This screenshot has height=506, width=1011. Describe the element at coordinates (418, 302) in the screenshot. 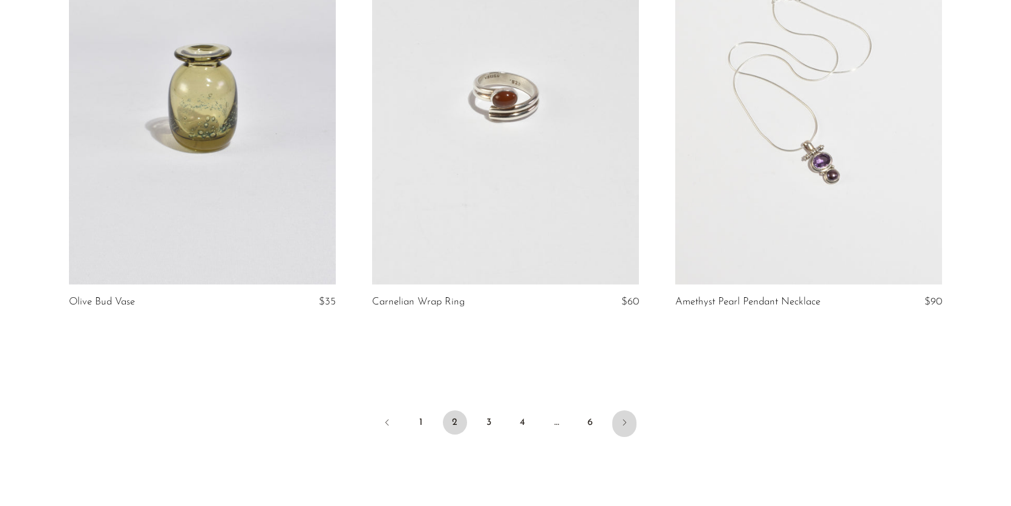

I see `a: Carnelian Wrap Ring` at that location.